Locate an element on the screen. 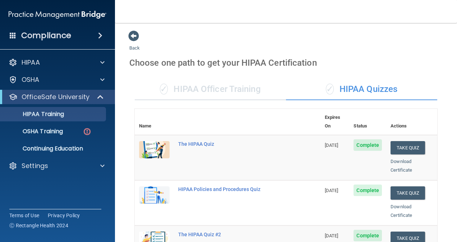 The width and height of the screenshot is (457, 242). a: Privacy Policy is located at coordinates (64, 216).